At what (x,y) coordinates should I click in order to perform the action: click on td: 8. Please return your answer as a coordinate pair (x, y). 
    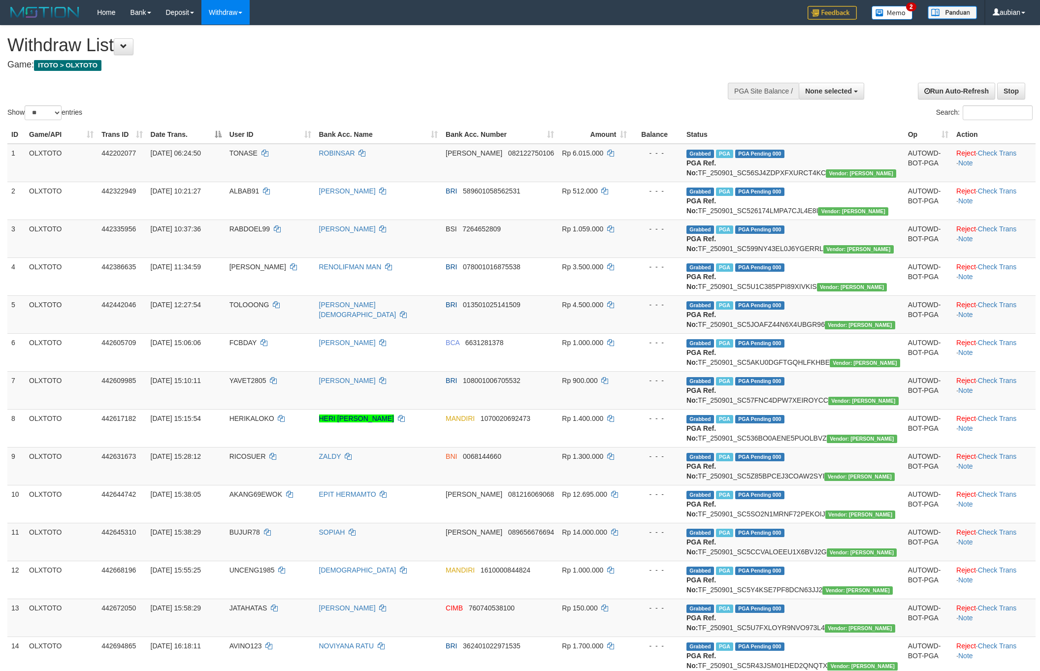
    Looking at the image, I should click on (16, 428).